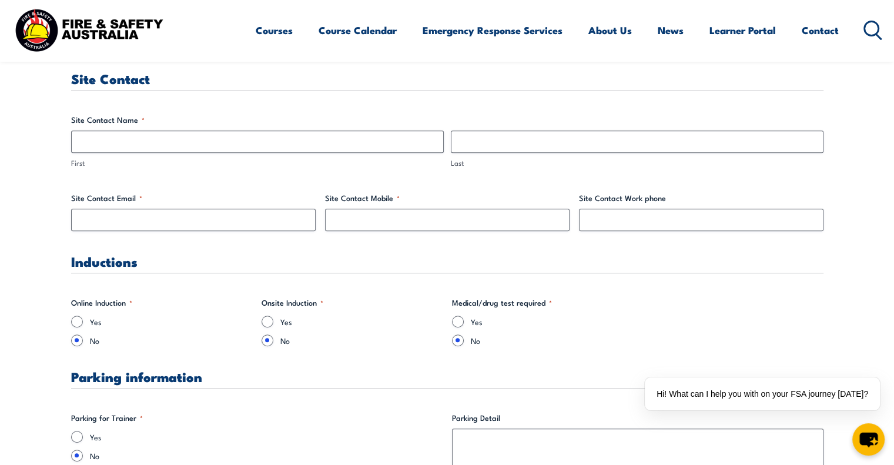 The height and width of the screenshot is (465, 894). I want to click on a: Contact, so click(820, 30).